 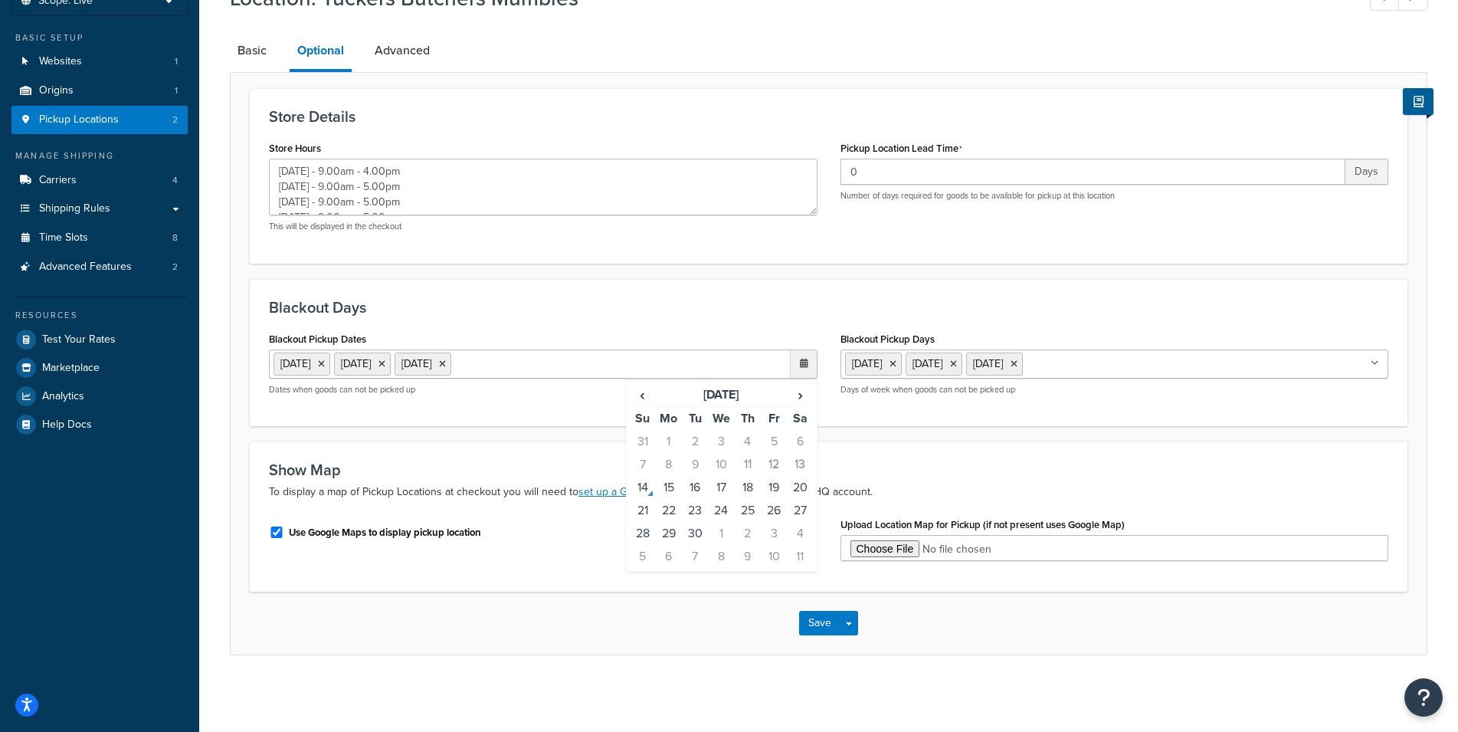 What do you see at coordinates (100, 267) in the screenshot?
I see `li: Advanced Features` at bounding box center [100, 267].